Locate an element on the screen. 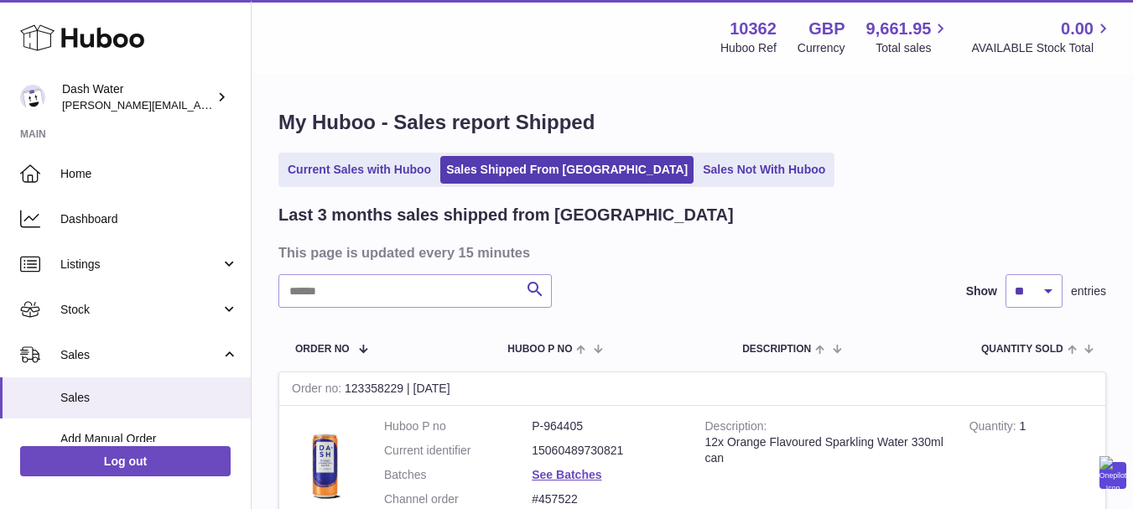 This screenshot has height=509, width=1133. div: Currency is located at coordinates (821, 48).